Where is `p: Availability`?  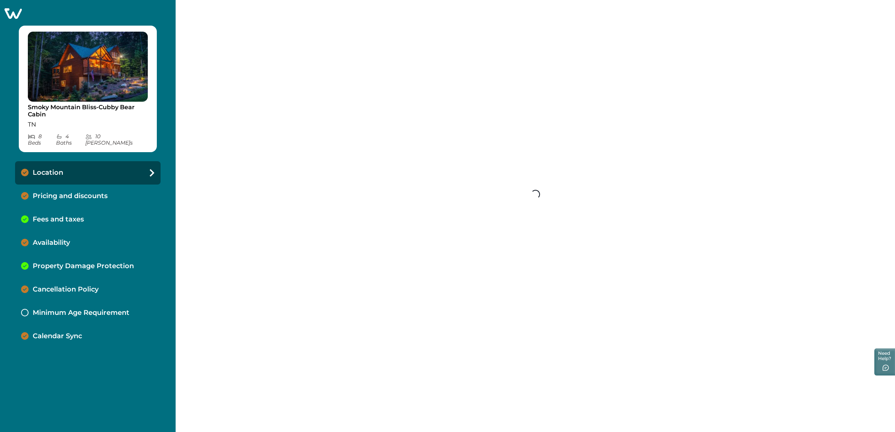
p: Availability is located at coordinates (51, 243).